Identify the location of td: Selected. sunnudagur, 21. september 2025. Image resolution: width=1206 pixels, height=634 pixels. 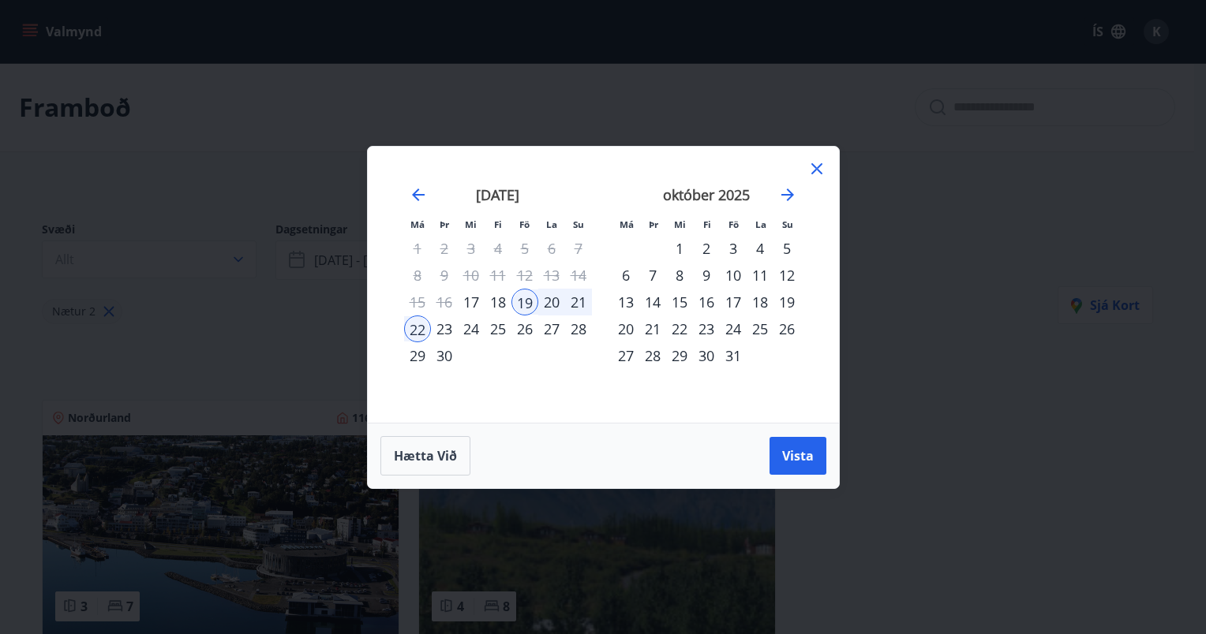
(578, 302).